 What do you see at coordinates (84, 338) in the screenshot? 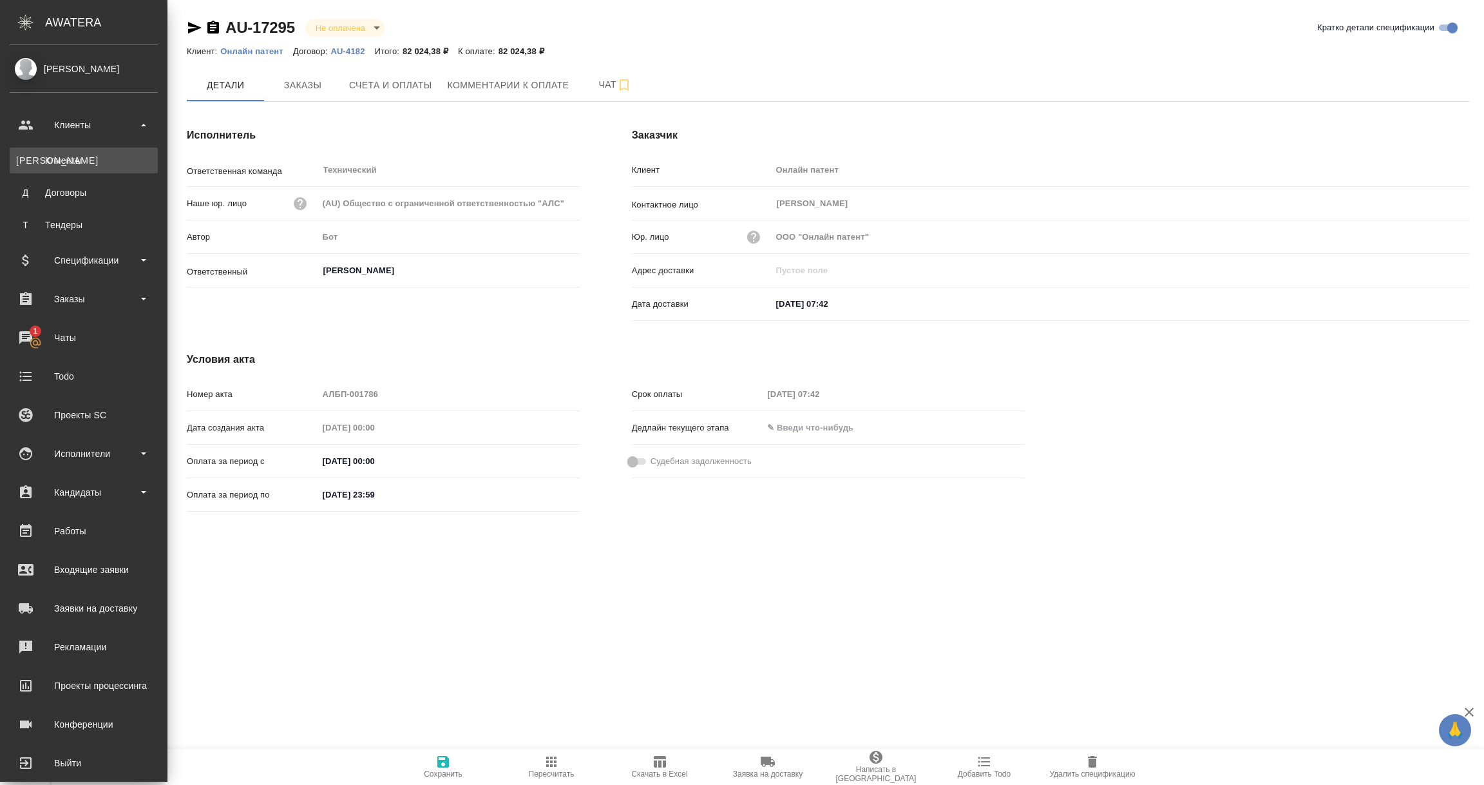
I see `a: 1Чаты` at bounding box center [84, 338].